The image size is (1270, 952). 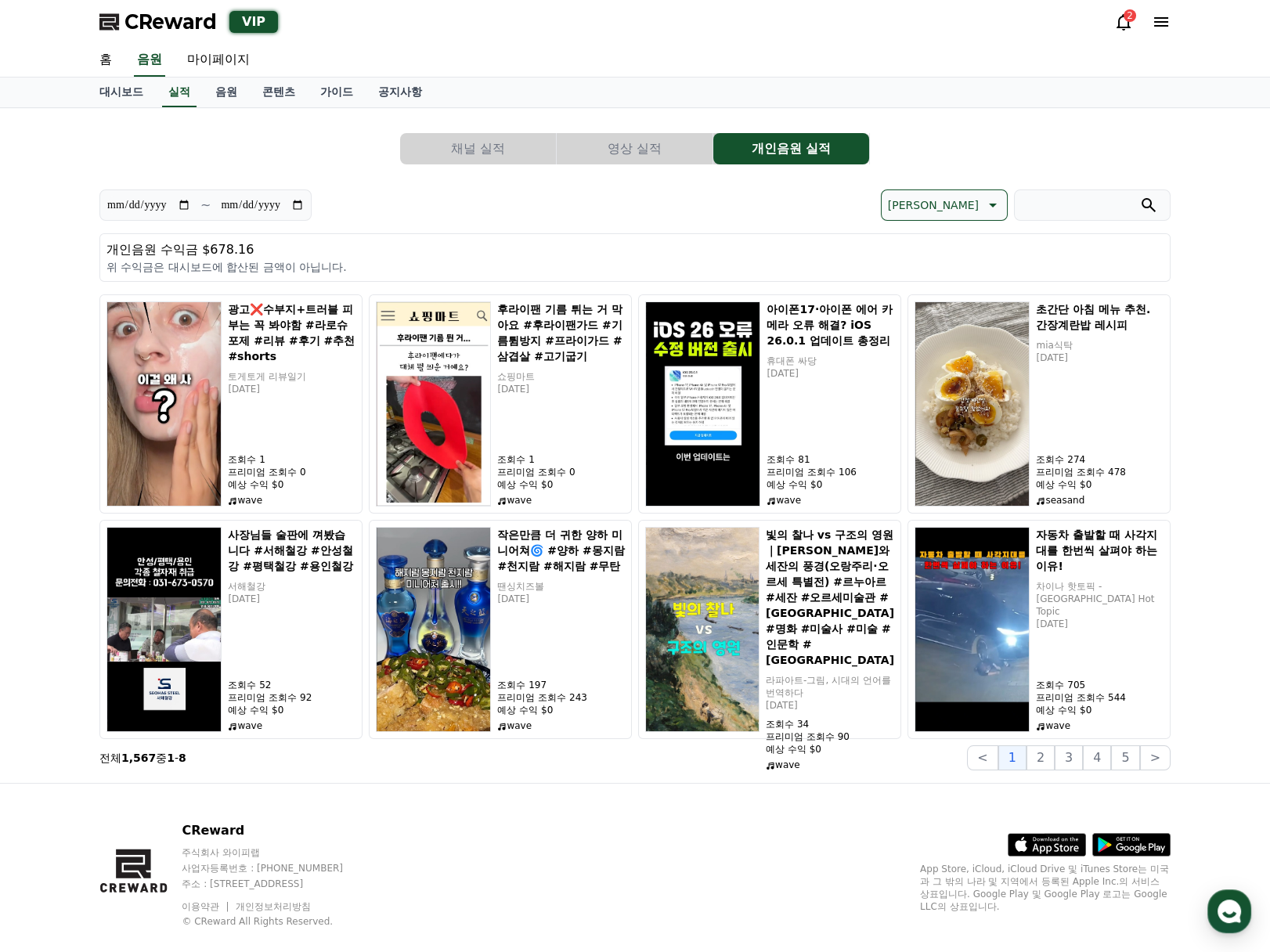 What do you see at coordinates (1069, 758) in the screenshot?
I see `button: 3` at bounding box center [1069, 758].